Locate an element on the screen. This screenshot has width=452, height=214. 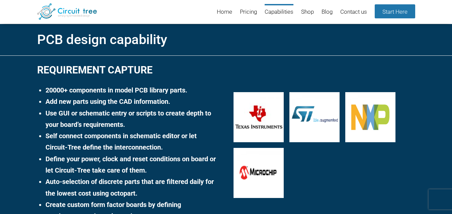
h2: Requirement Capture is located at coordinates (128, 70).